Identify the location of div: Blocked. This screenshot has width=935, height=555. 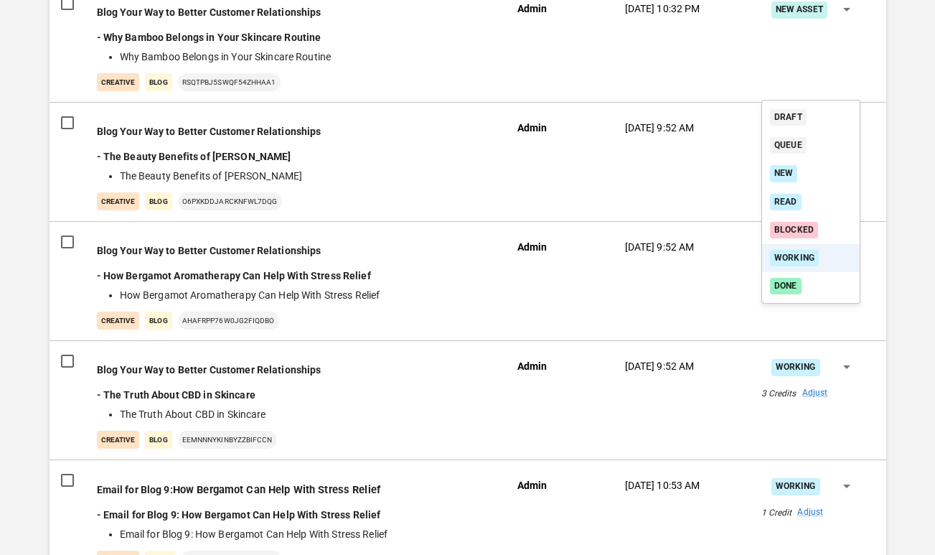
(794, 230).